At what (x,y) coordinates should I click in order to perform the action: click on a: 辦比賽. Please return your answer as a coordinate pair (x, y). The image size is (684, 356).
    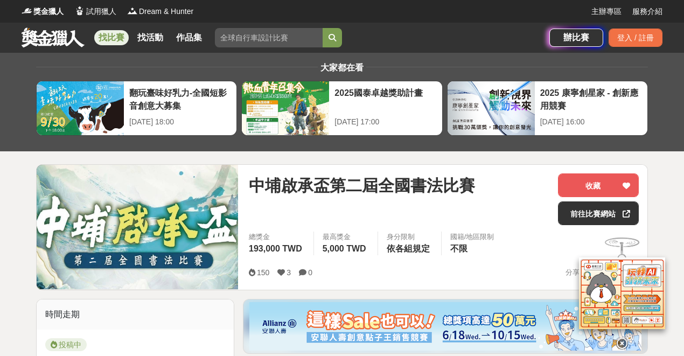
    Looking at the image, I should click on (576, 38).